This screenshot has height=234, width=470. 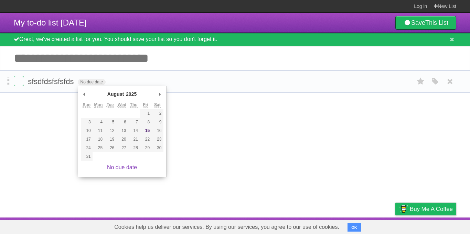 What do you see at coordinates (122, 148) in the screenshot?
I see `button: 27` at bounding box center [122, 148].